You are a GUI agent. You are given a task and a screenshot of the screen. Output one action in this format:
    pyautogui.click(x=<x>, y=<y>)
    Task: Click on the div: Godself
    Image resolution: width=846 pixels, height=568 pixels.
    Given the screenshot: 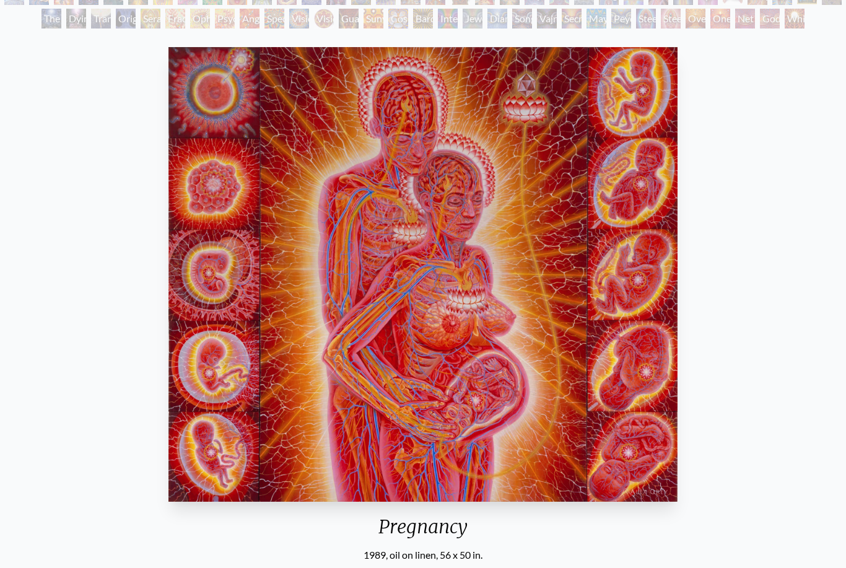 What is the action you would take?
    pyautogui.click(x=770, y=19)
    